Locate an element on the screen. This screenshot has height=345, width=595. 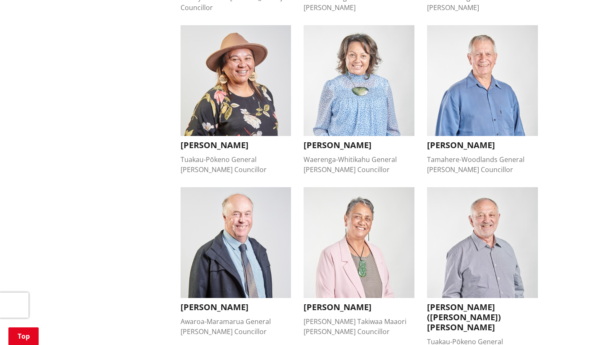
img: Tilly Turner is located at coordinates (359, 243).